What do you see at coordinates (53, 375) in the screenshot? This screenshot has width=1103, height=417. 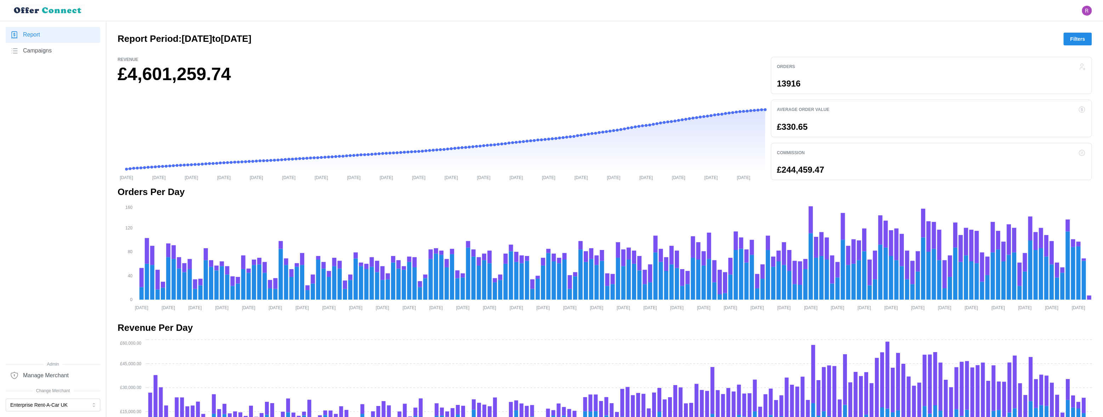 I see `a: Manage Merchant` at bounding box center [53, 375].